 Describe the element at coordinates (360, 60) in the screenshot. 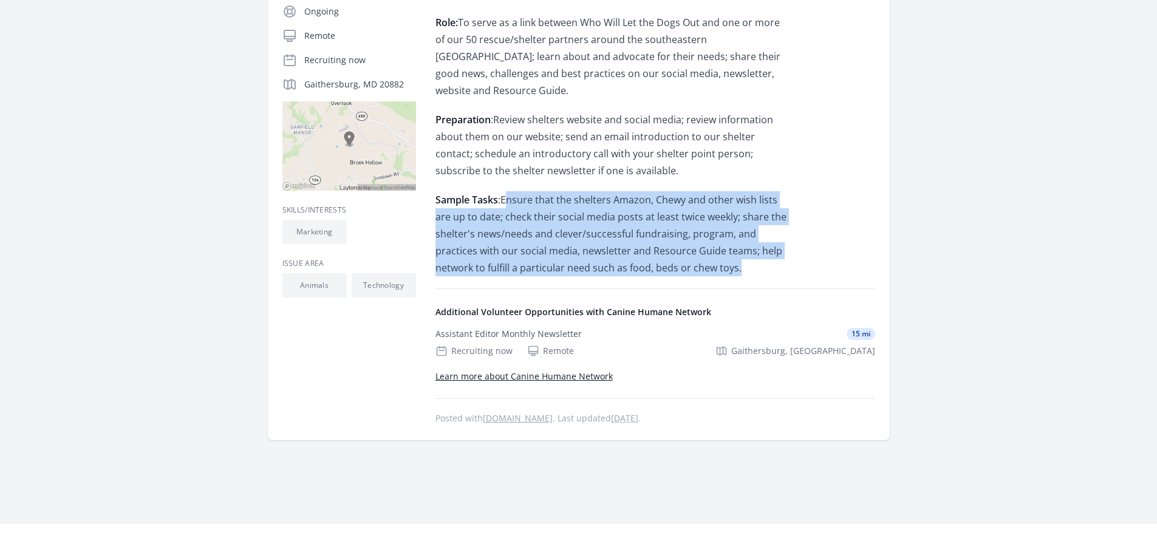

I see `p: Recruiting now` at that location.